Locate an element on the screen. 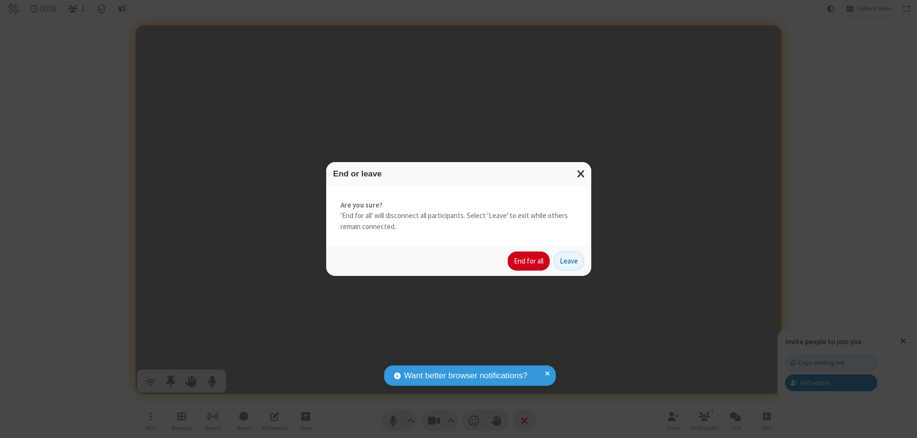 The height and width of the screenshot is (438, 917). button: Close modal is located at coordinates (582, 173).